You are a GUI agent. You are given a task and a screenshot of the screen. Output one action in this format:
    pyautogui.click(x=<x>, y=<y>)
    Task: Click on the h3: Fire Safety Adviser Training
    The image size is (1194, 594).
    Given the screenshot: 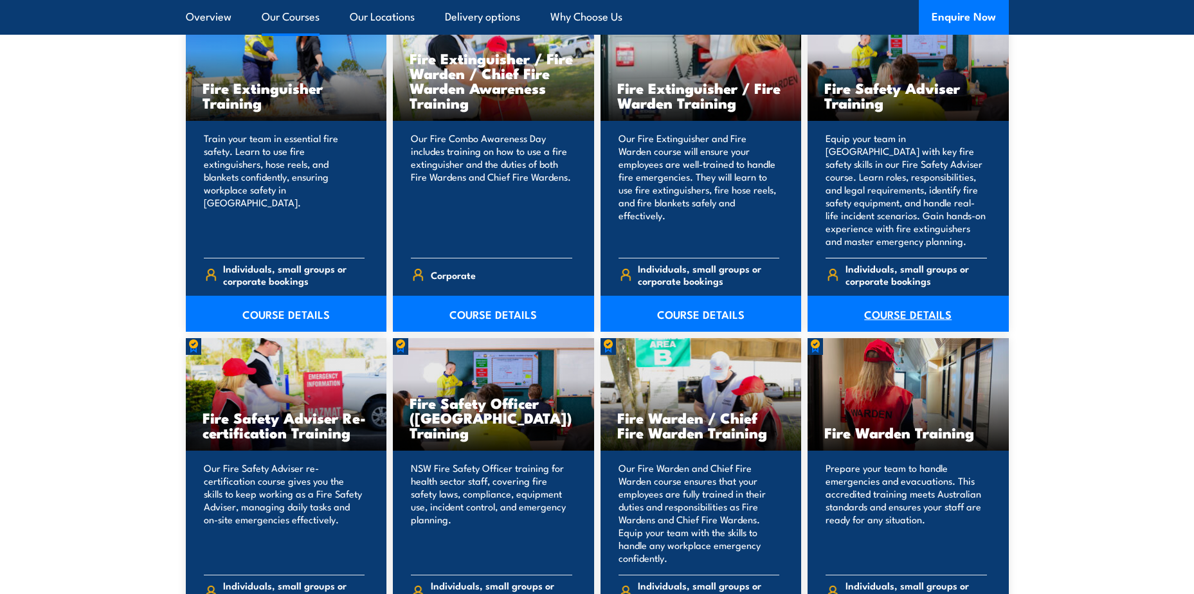 What is the action you would take?
    pyautogui.click(x=908, y=95)
    